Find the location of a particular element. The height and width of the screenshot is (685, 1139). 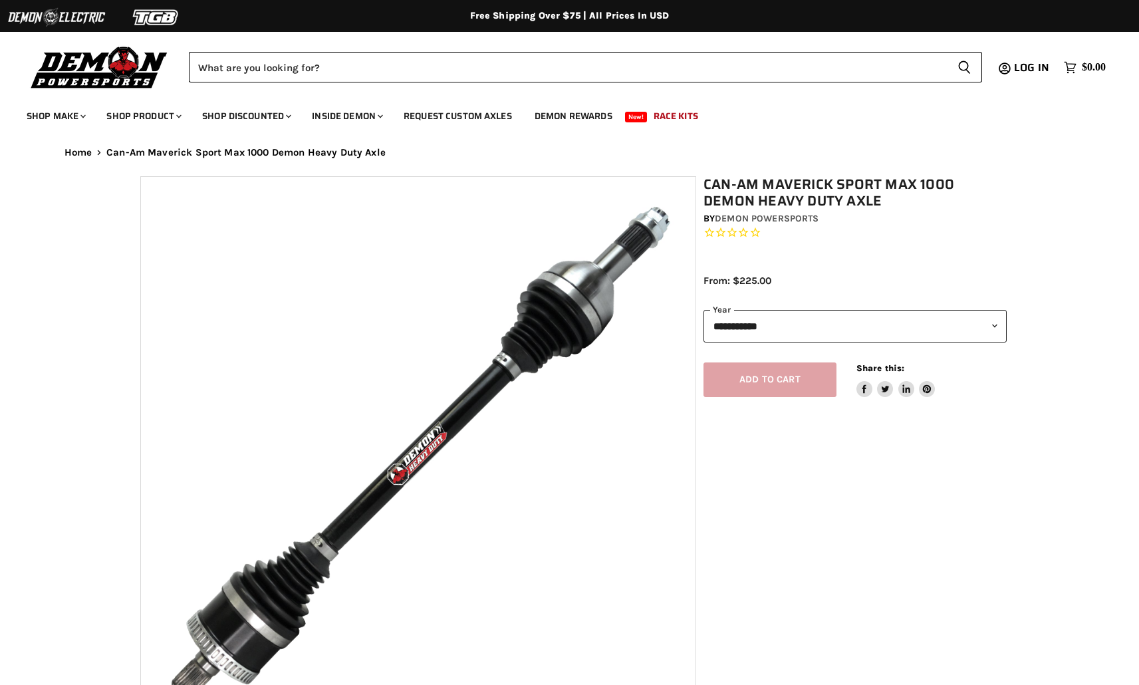

a: $0.00 is located at coordinates (1085, 67).